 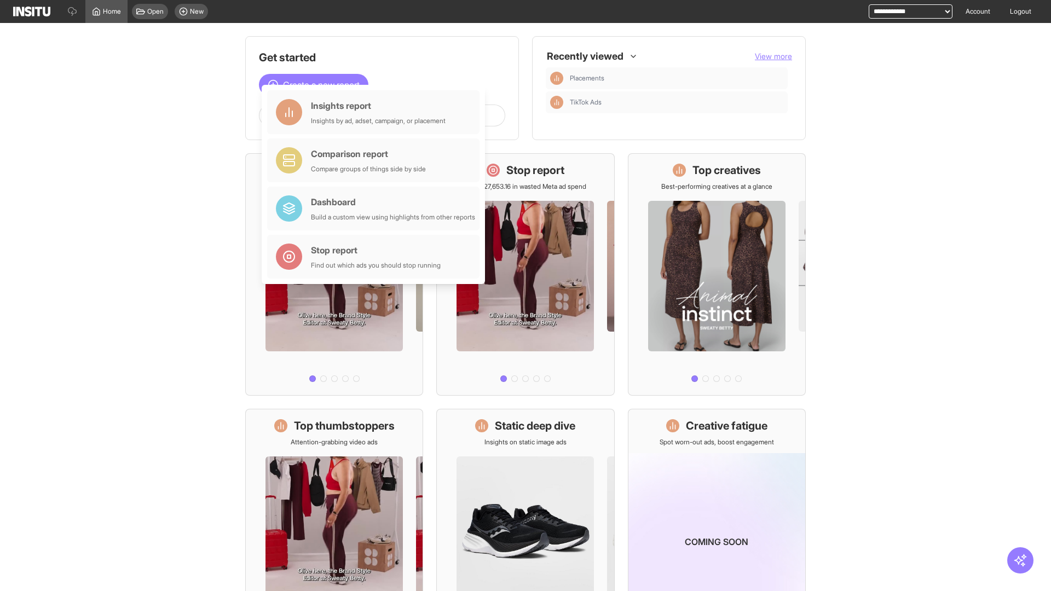 What do you see at coordinates (717, 187) in the screenshot?
I see `p: Best-performing creatives at a glance` at bounding box center [717, 187].